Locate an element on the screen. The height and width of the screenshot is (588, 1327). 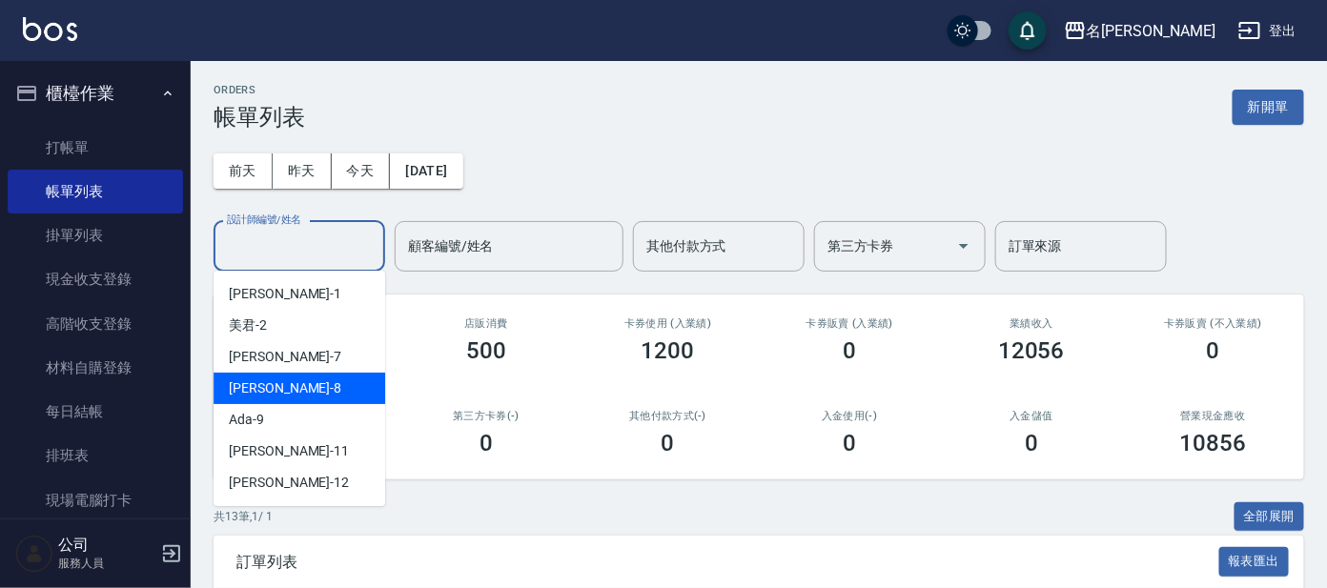
img: Logo is located at coordinates (50, 29).